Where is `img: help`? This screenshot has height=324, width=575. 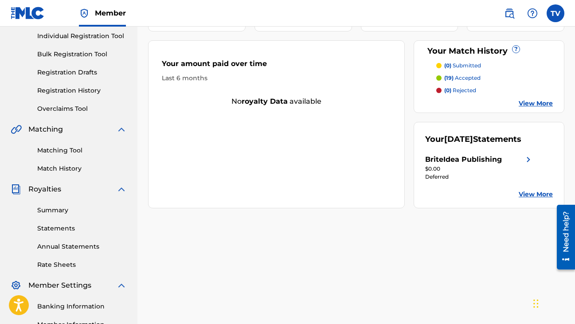 img: help is located at coordinates (532, 13).